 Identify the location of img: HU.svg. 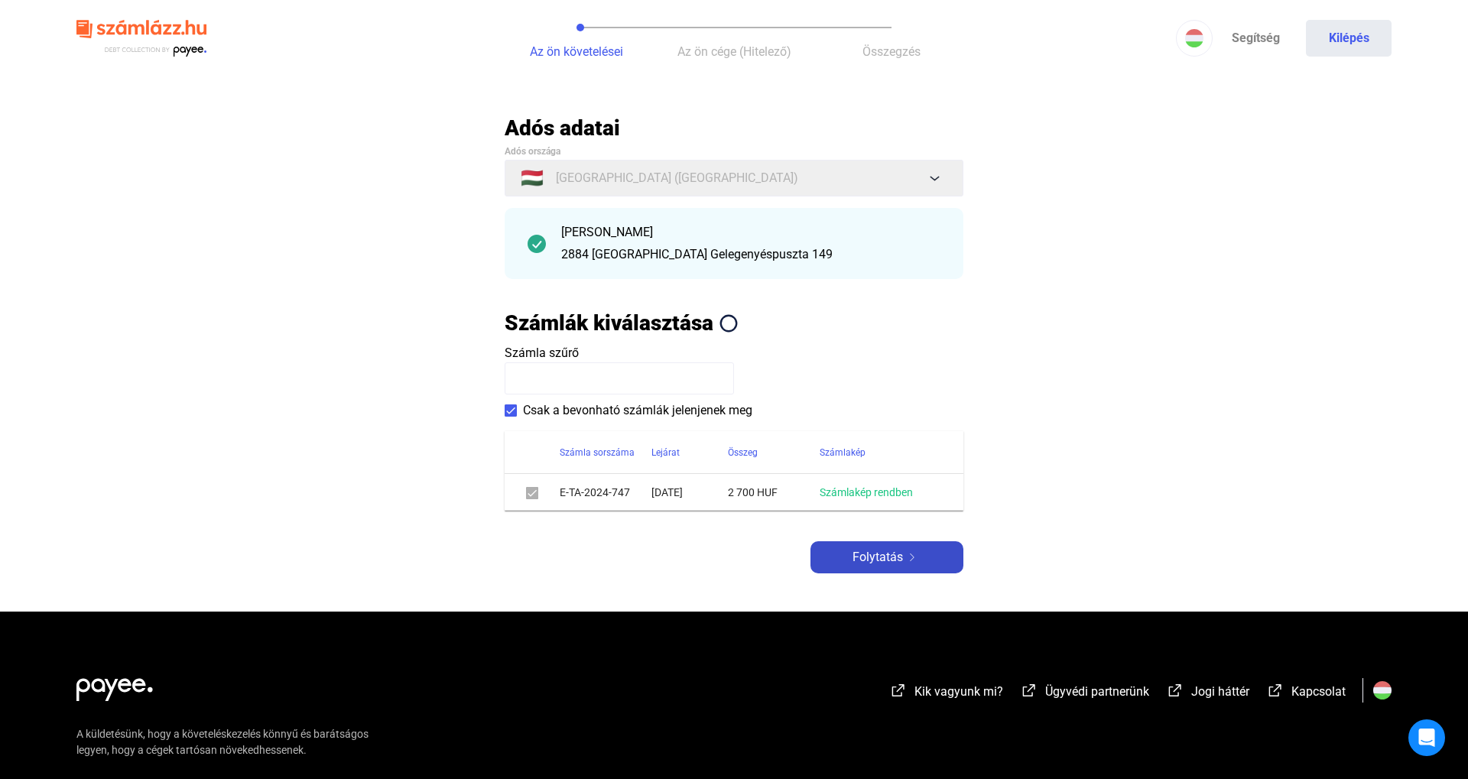
(1382, 690).